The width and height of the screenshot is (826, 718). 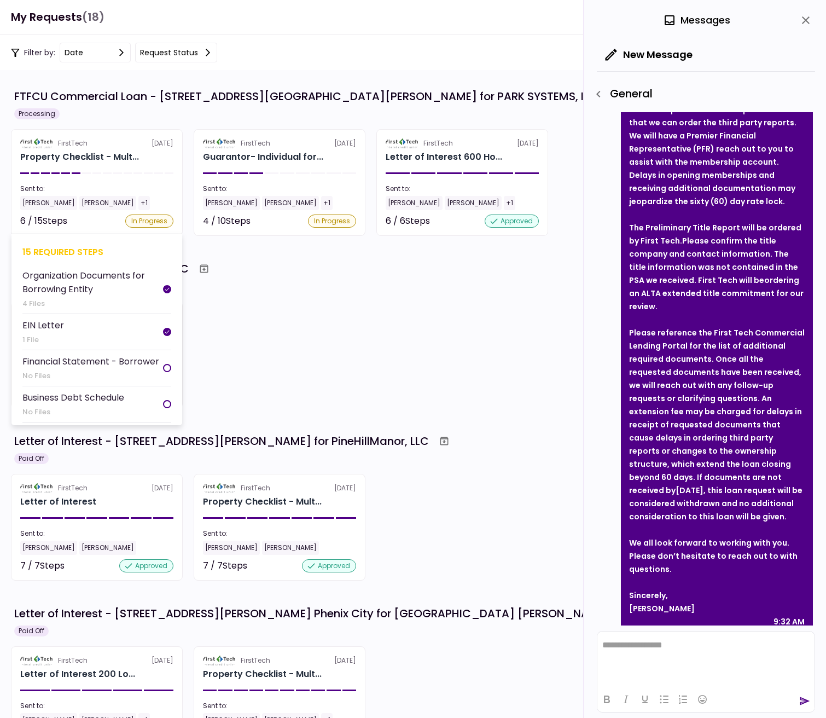 I want to click on div: We all look forward to working with you. Please don’t hesitate to reach out to with questions., so click(x=717, y=556).